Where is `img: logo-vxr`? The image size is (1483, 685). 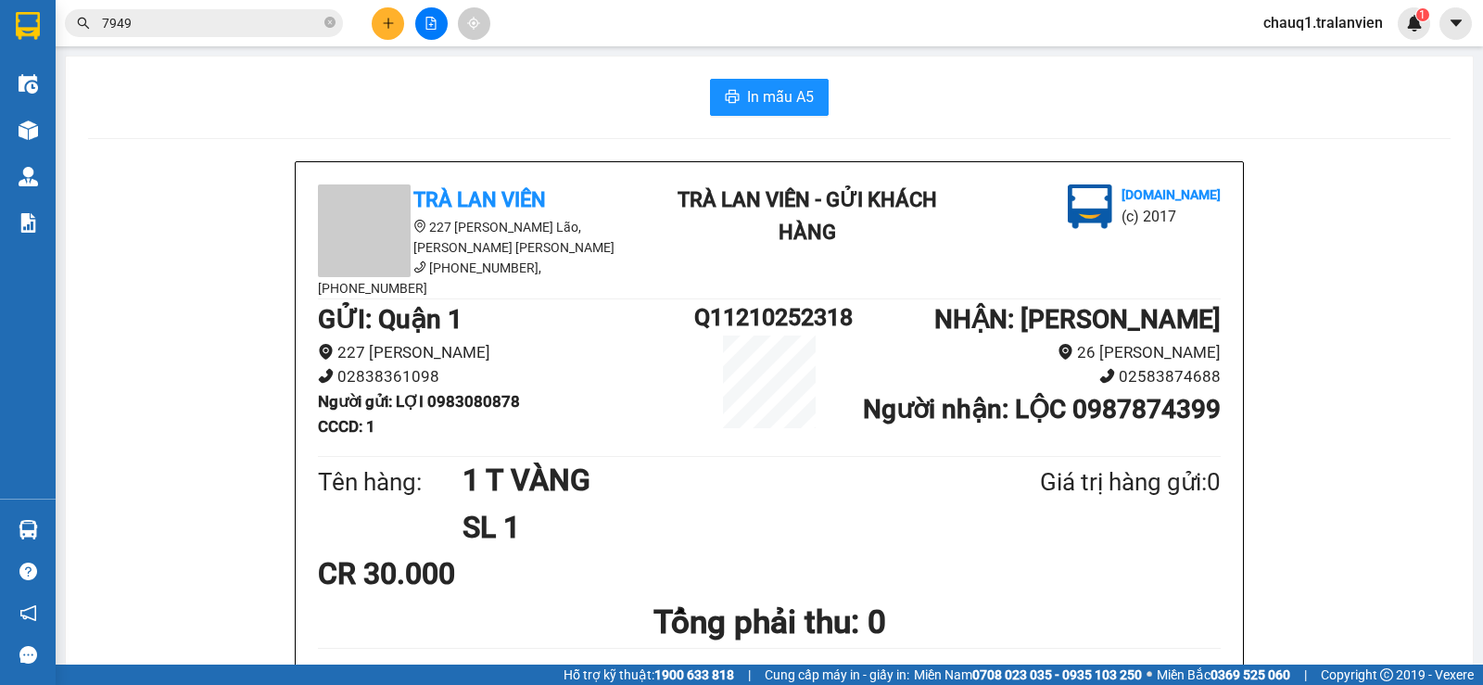 img: logo-vxr is located at coordinates (28, 26).